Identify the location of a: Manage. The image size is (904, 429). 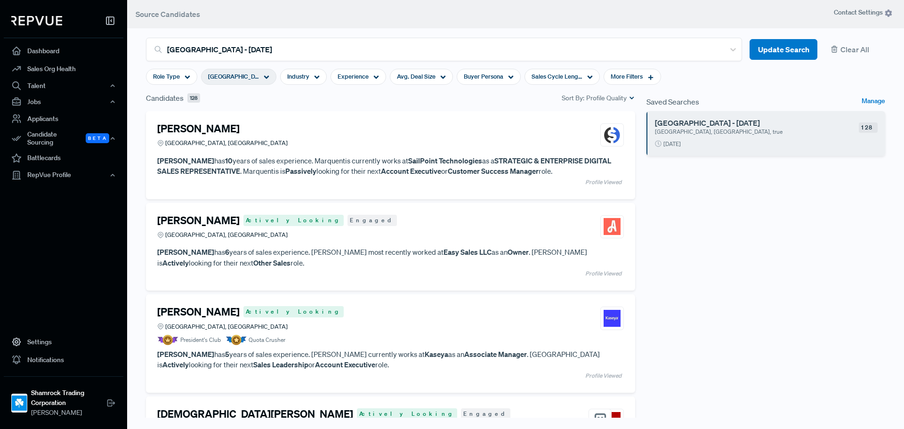
(874, 102).